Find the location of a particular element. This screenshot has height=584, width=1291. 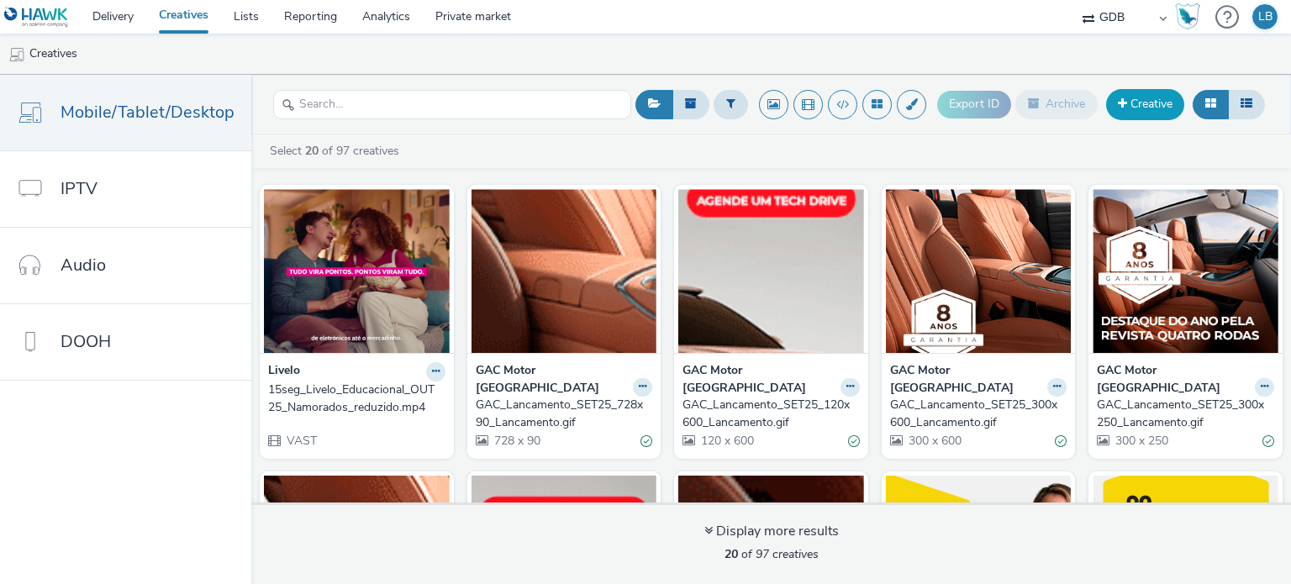

div: 15seg_Livelo_Educacional_OUT25_Namorados_reduzido.mp4 is located at coordinates (353, 398).